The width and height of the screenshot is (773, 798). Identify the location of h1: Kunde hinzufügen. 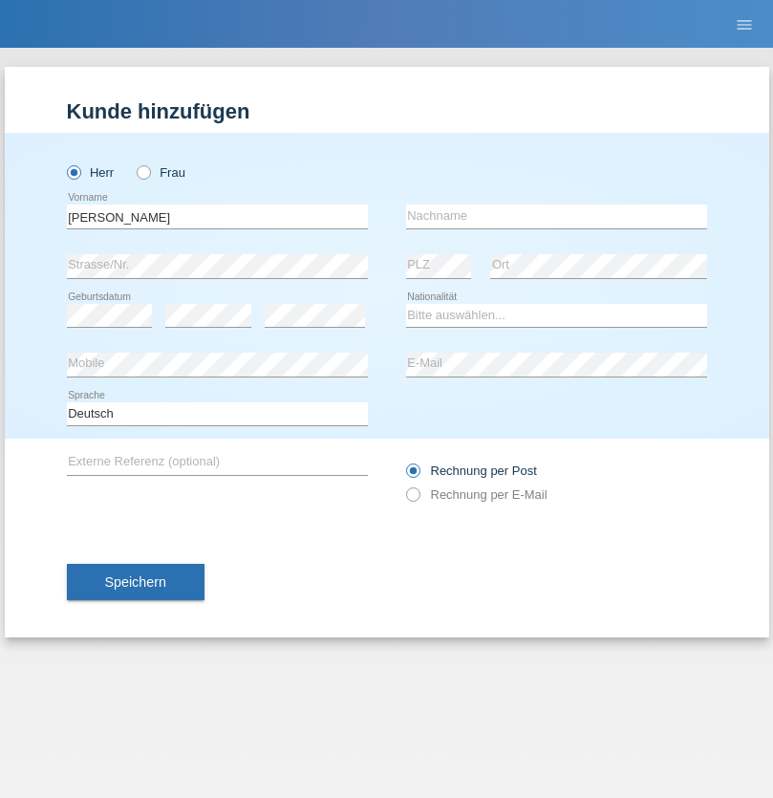
(387, 111).